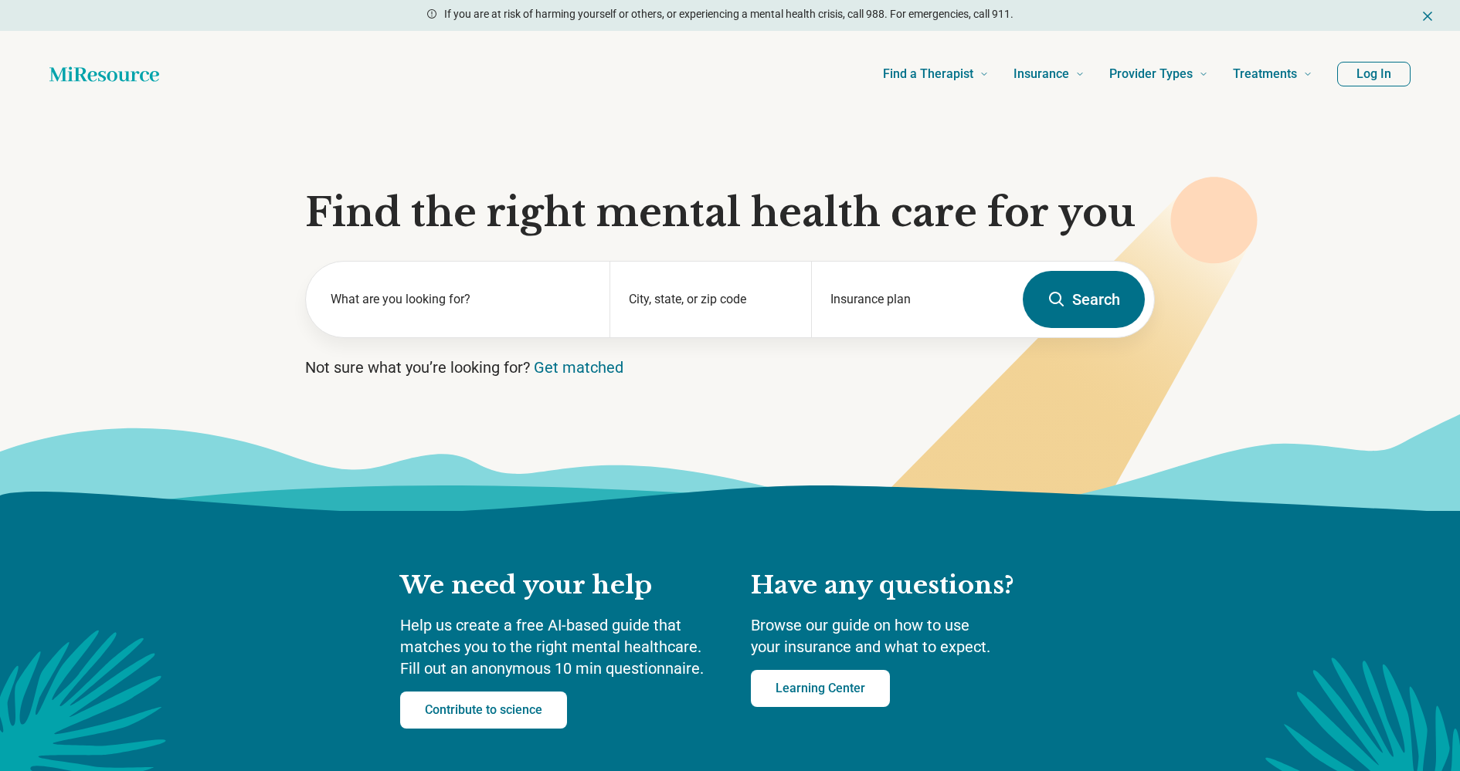 This screenshot has width=1460, height=771. Describe the element at coordinates (483, 710) in the screenshot. I see `a: Contribute to science` at that location.